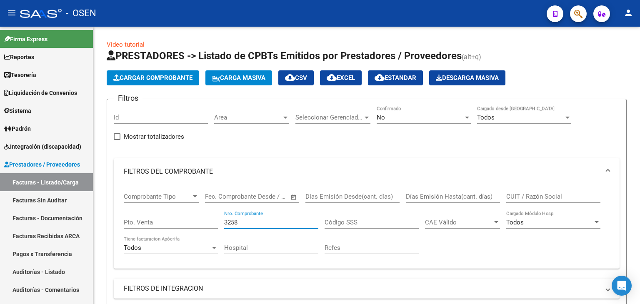 The image size is (640, 304). What do you see at coordinates (239, 78) in the screenshot?
I see `span: Carga Masiva` at bounding box center [239, 78].